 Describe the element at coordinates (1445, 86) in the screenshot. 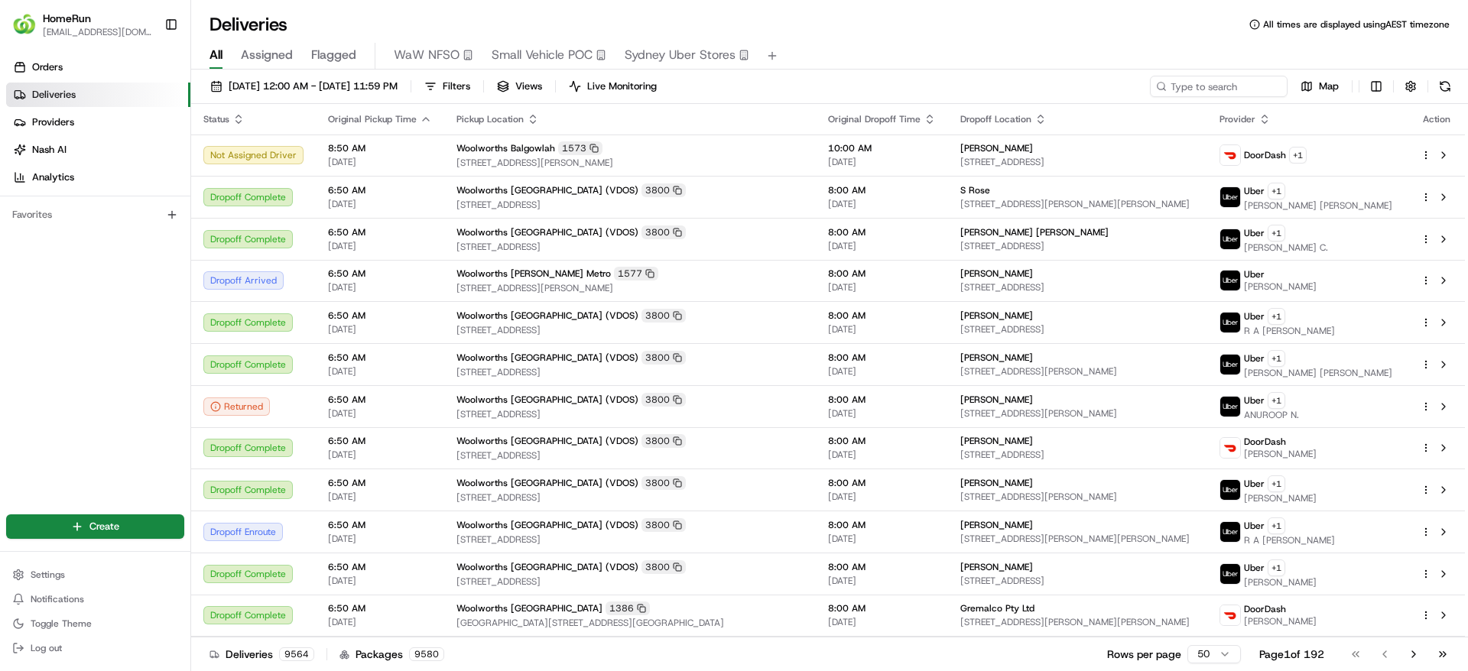

I see `button: Refresh` at that location.